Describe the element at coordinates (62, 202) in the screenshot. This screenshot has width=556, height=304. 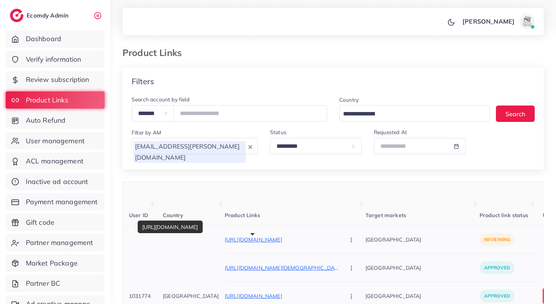
I see `span: Payment management` at that location.